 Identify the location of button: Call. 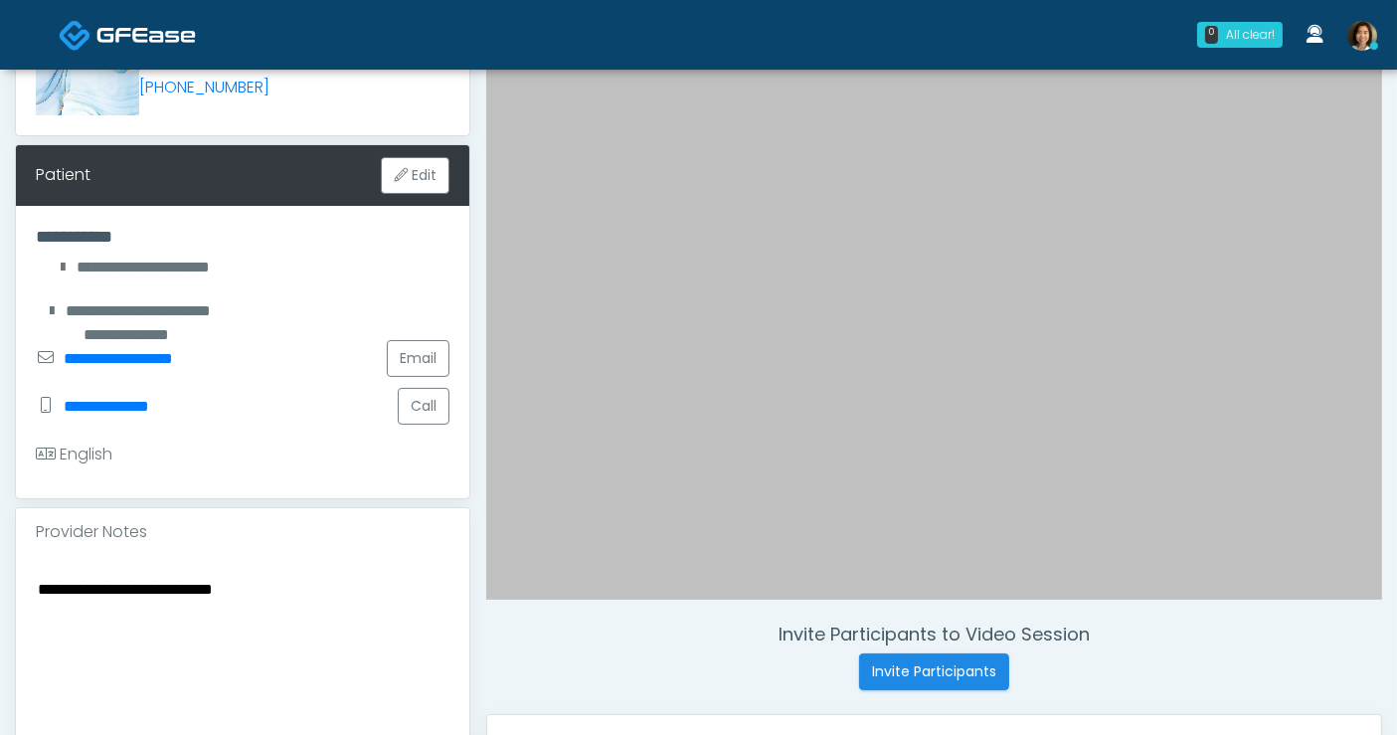
(424, 406).